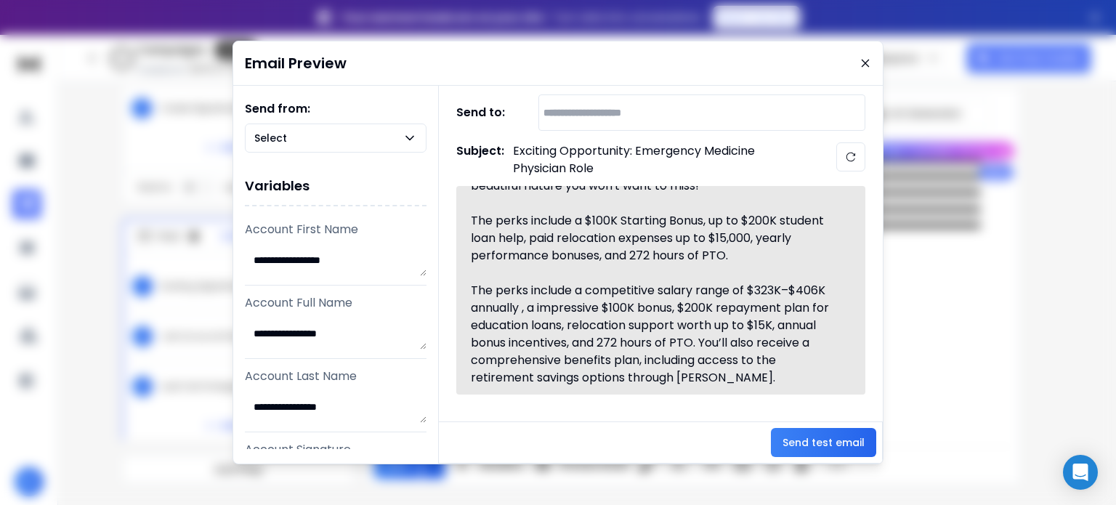  What do you see at coordinates (480, 160) in the screenshot?
I see `h1: Subject:` at bounding box center [480, 160].